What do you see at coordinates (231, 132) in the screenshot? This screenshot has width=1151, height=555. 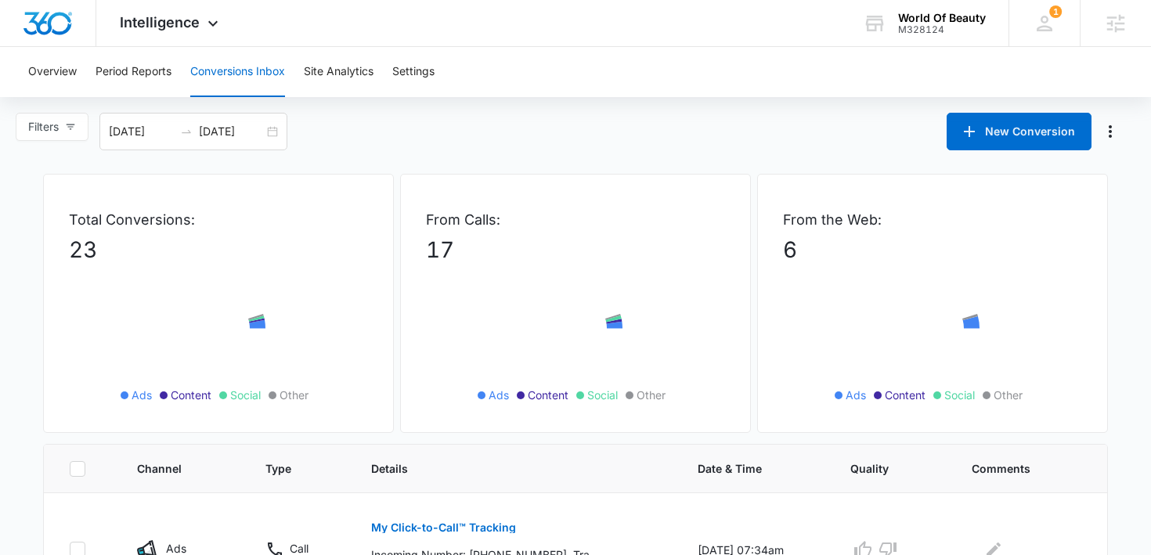 I see `input: End date` at bounding box center [231, 132].